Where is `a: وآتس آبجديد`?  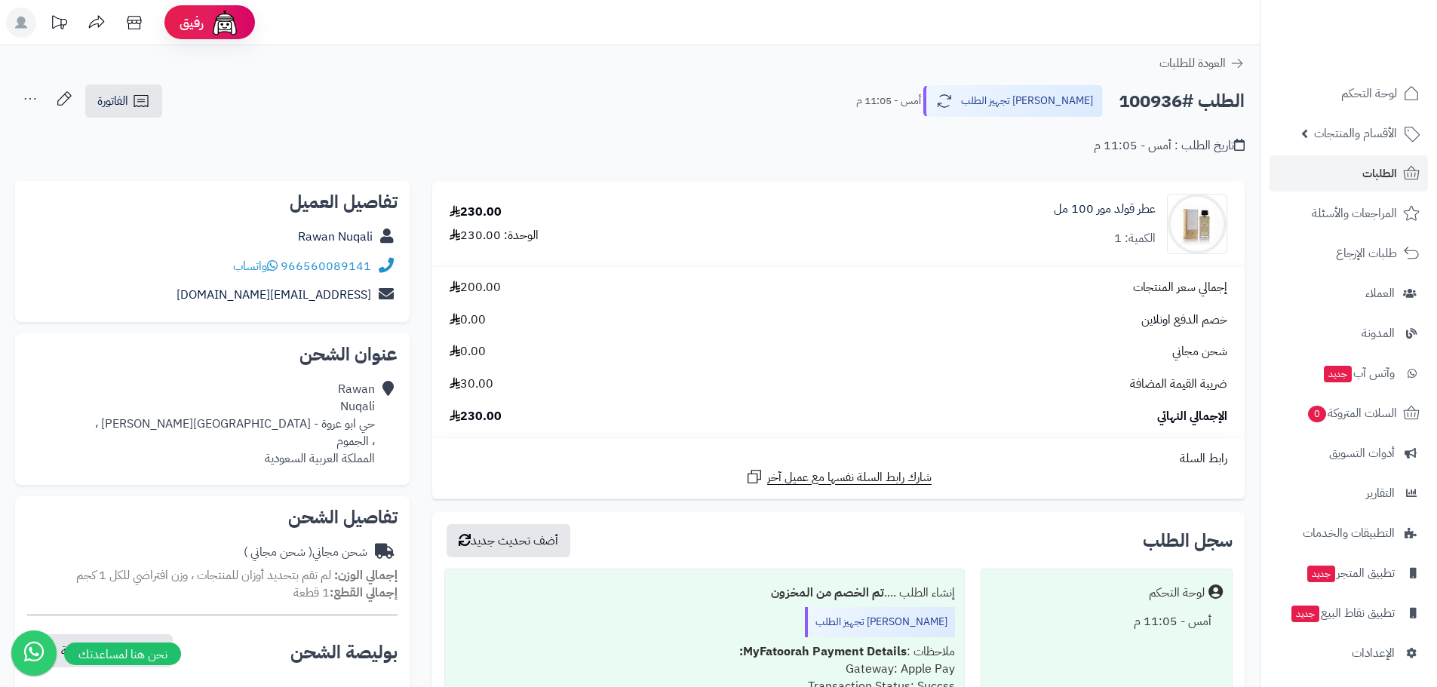
a: وآتس آبجديد is located at coordinates (1349, 373).